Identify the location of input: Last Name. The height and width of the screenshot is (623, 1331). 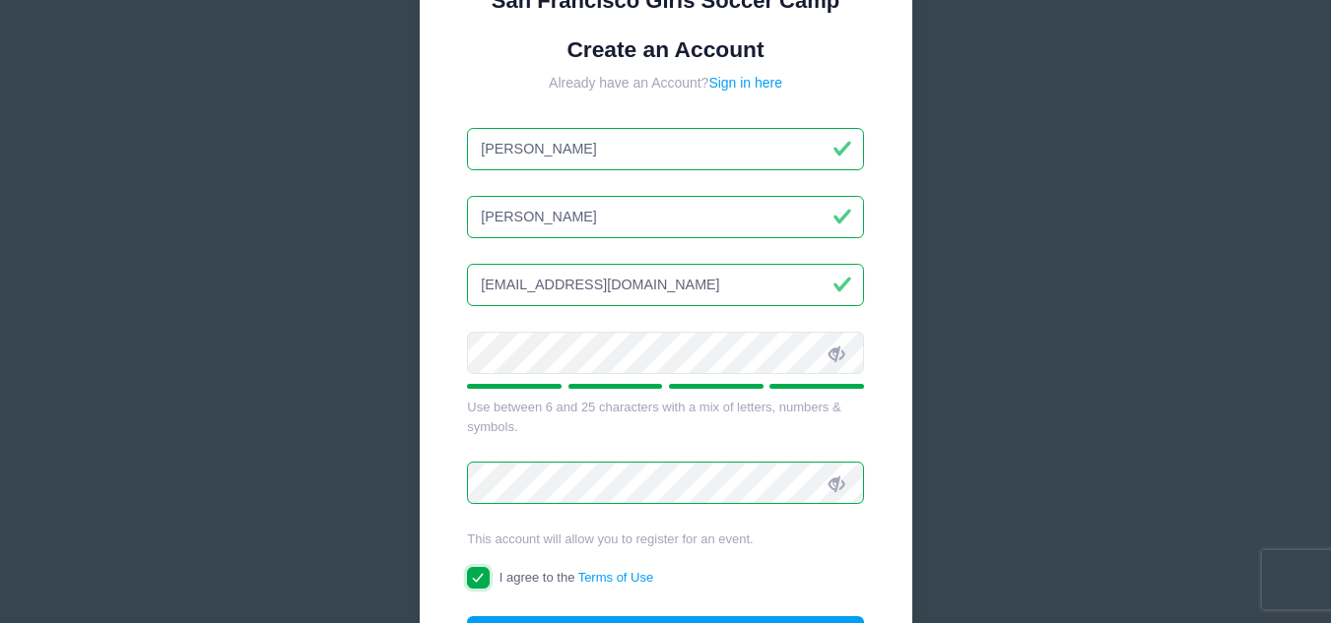
(665, 217).